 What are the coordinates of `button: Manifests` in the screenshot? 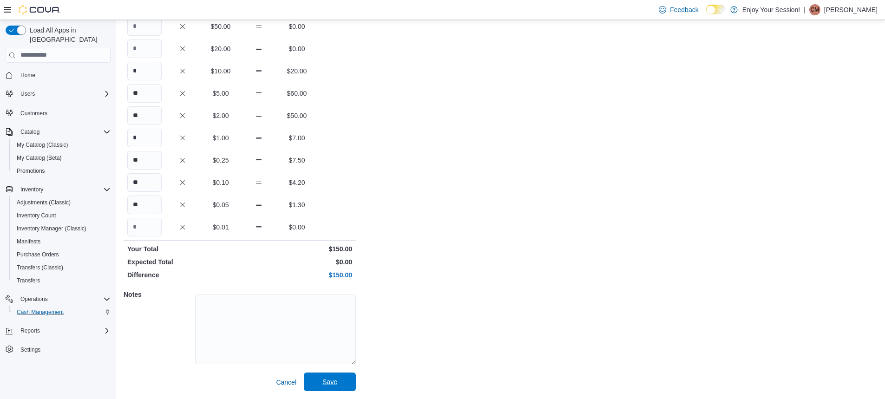 It's located at (62, 241).